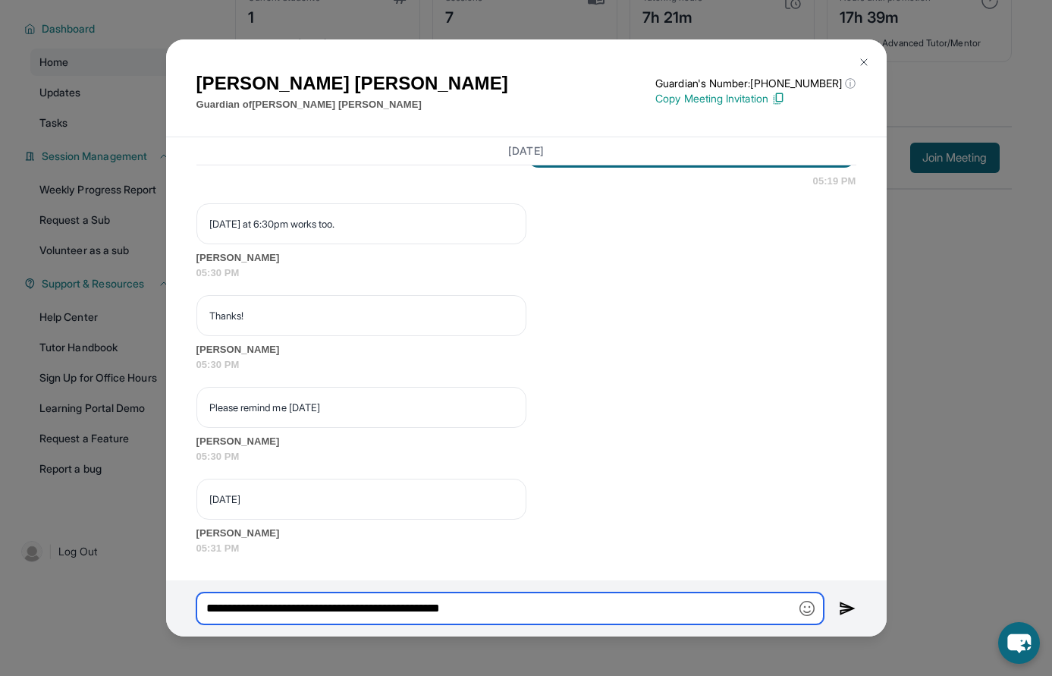  Describe the element at coordinates (1018, 642) in the screenshot. I see `button: chat-button` at that location.